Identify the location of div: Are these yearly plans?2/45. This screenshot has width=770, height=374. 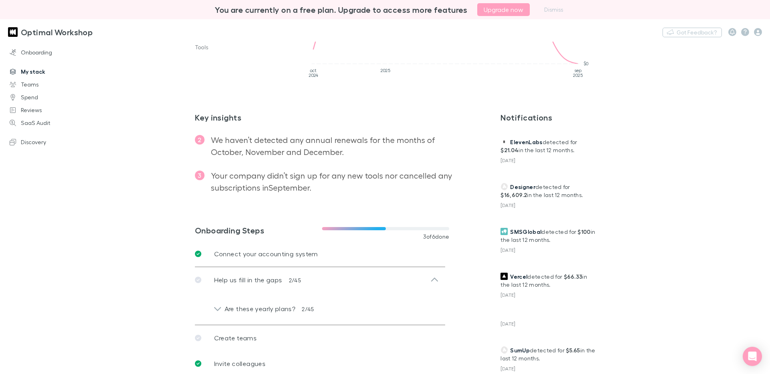
(325, 309).